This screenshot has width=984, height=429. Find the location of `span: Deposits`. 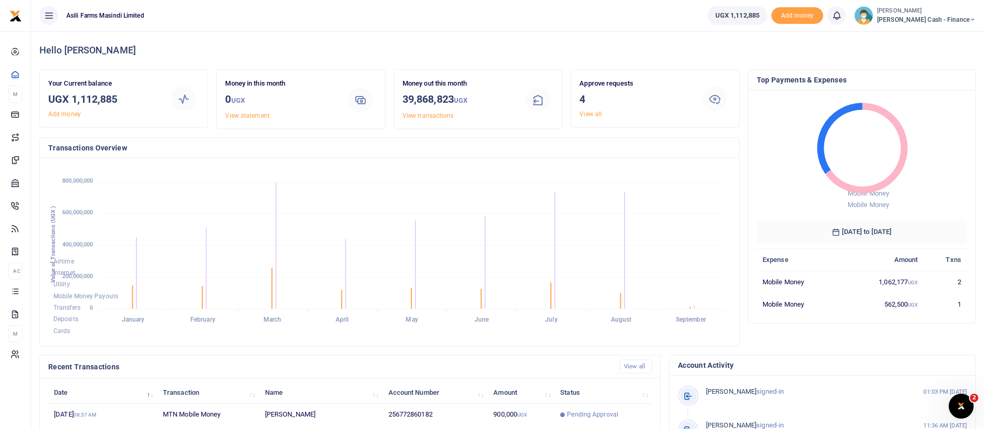

span: Deposits is located at coordinates (66, 320).